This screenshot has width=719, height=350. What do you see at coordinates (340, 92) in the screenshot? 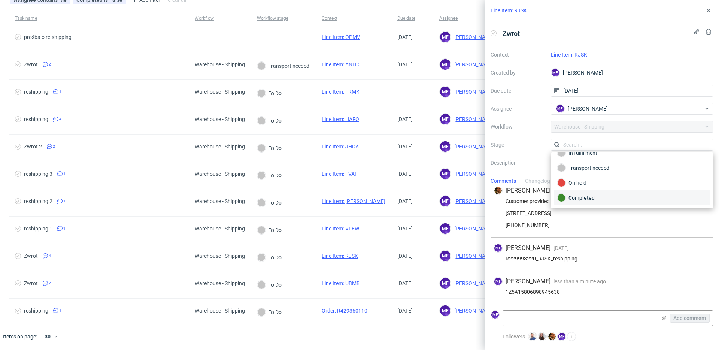
I see `a: Line Item: FRMK` at bounding box center [340, 92].